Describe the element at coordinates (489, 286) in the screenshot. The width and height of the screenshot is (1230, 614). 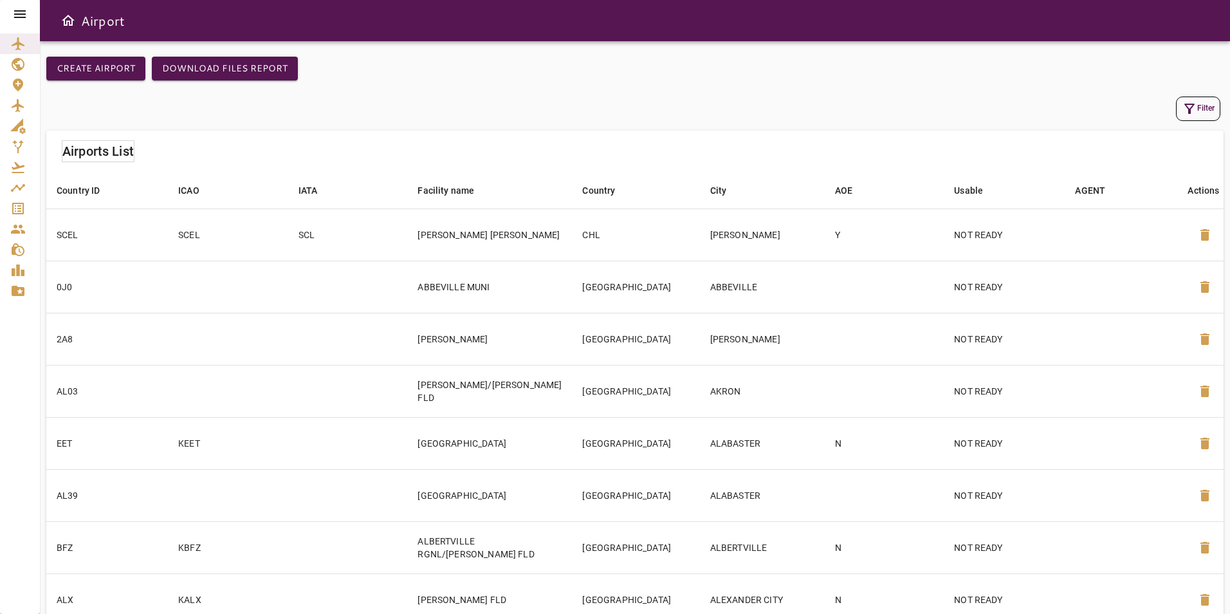
I see `td: ABBEVILLE MUNI` at that location.